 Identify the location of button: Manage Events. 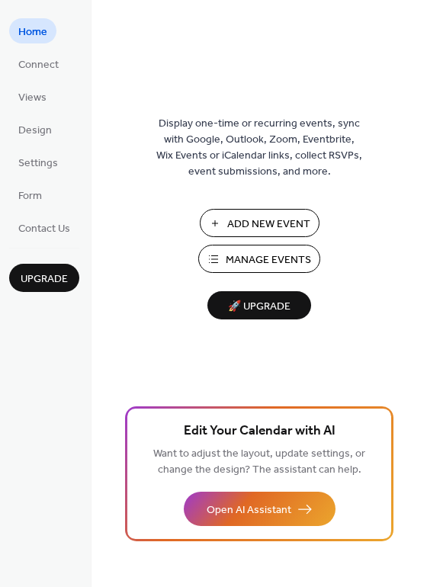
(259, 259).